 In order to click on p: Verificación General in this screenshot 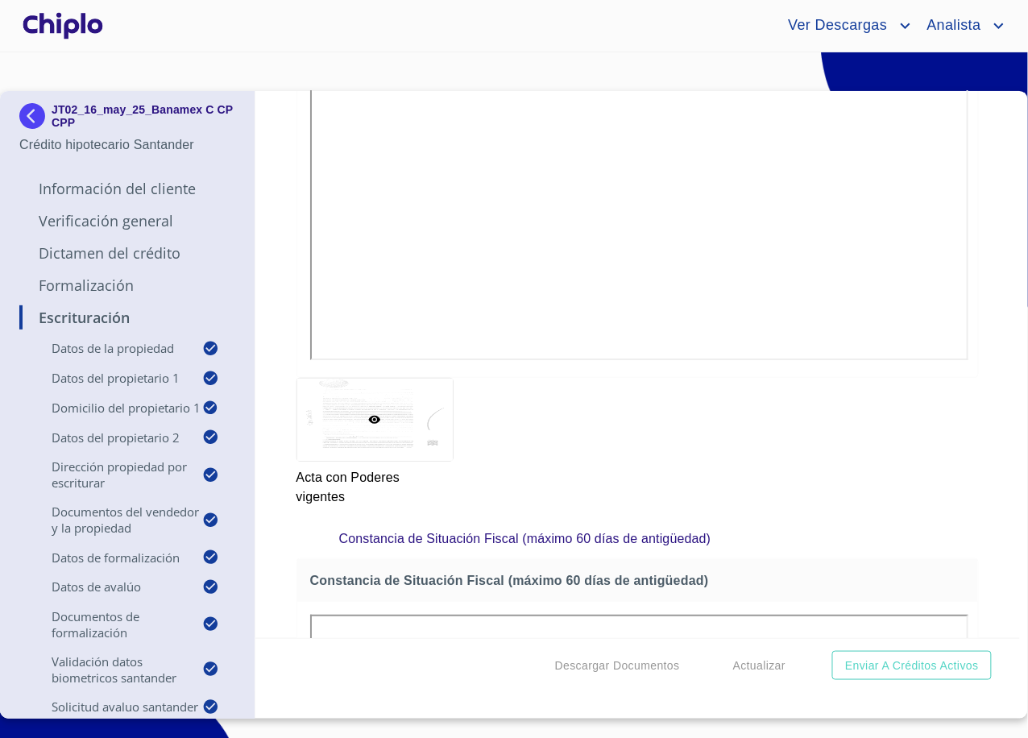, I will do `click(127, 221)`.